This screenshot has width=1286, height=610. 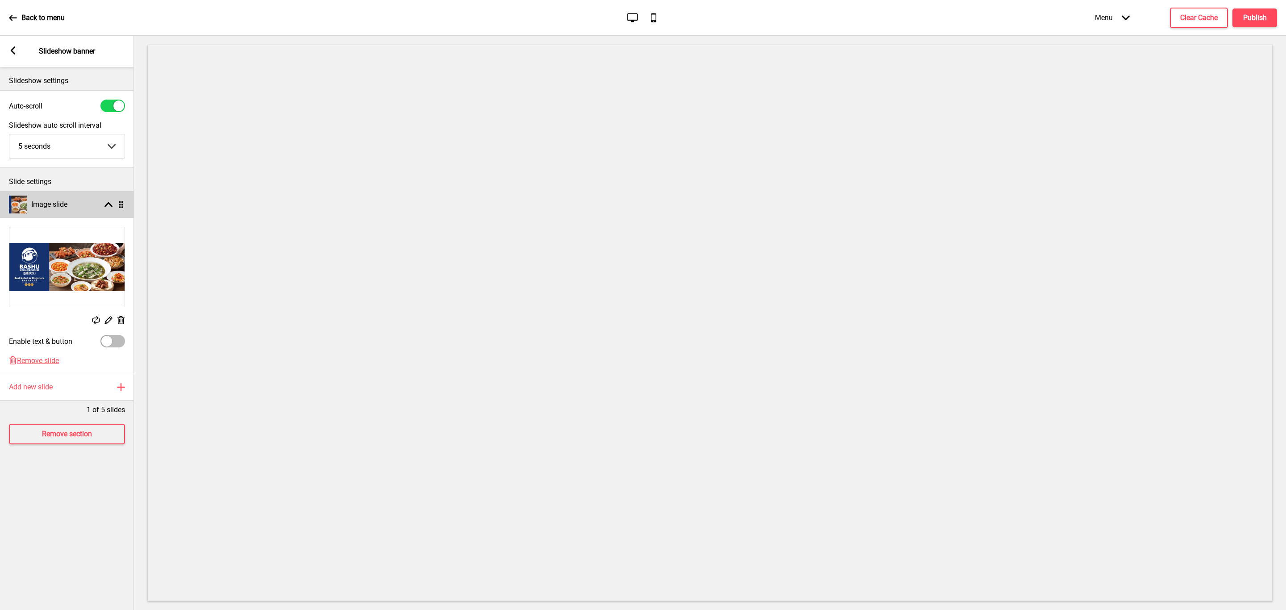 I want to click on button: Remove section, so click(x=67, y=434).